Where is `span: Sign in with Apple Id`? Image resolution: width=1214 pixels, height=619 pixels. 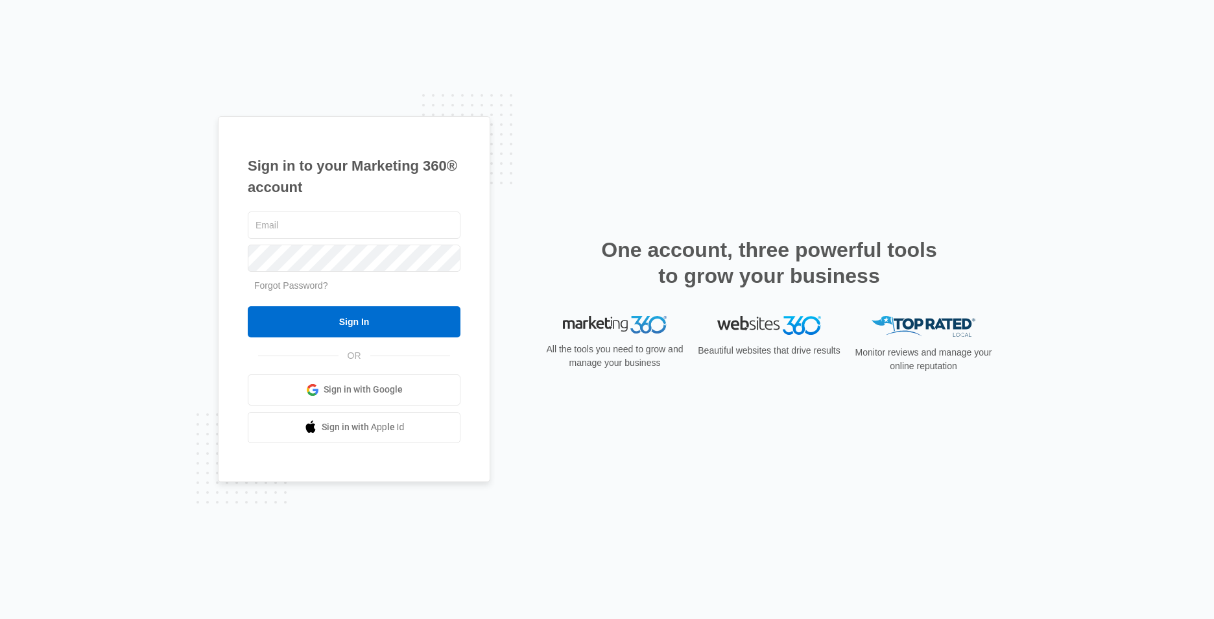
span: Sign in with Apple Id is located at coordinates (363, 427).